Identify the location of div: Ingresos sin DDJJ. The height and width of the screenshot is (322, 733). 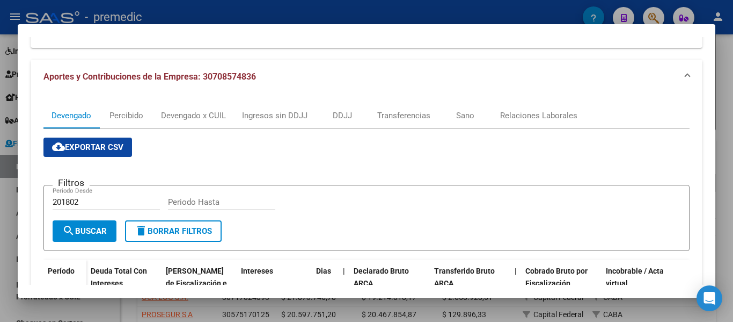
(275, 115).